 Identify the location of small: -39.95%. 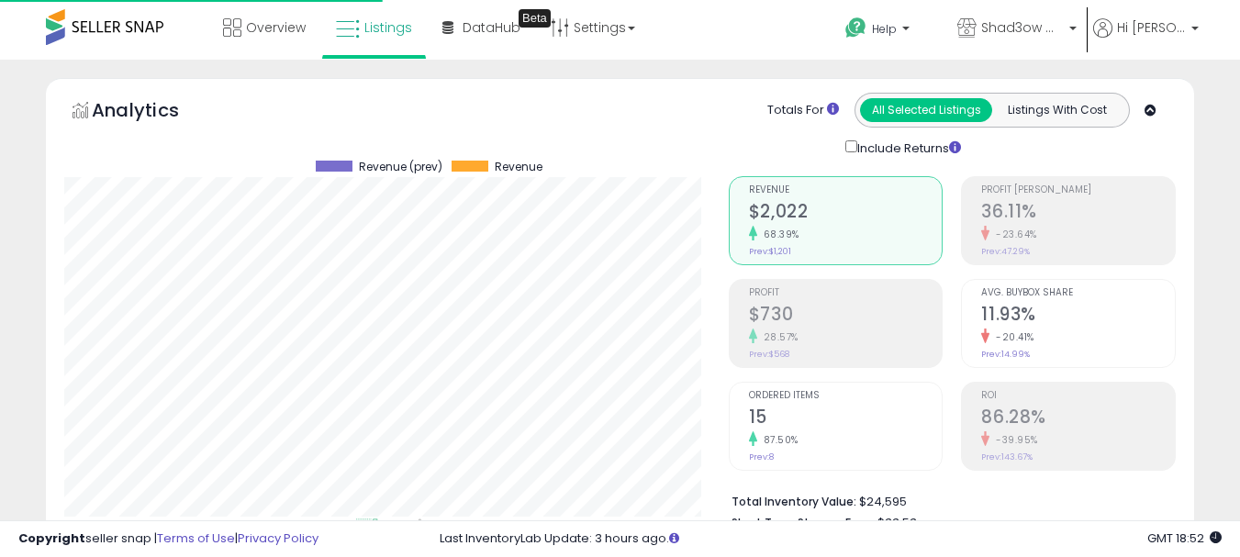
(1013, 440).